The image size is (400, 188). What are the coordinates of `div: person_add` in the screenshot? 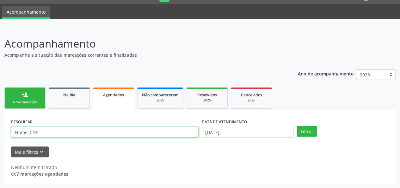 It's located at (25, 95).